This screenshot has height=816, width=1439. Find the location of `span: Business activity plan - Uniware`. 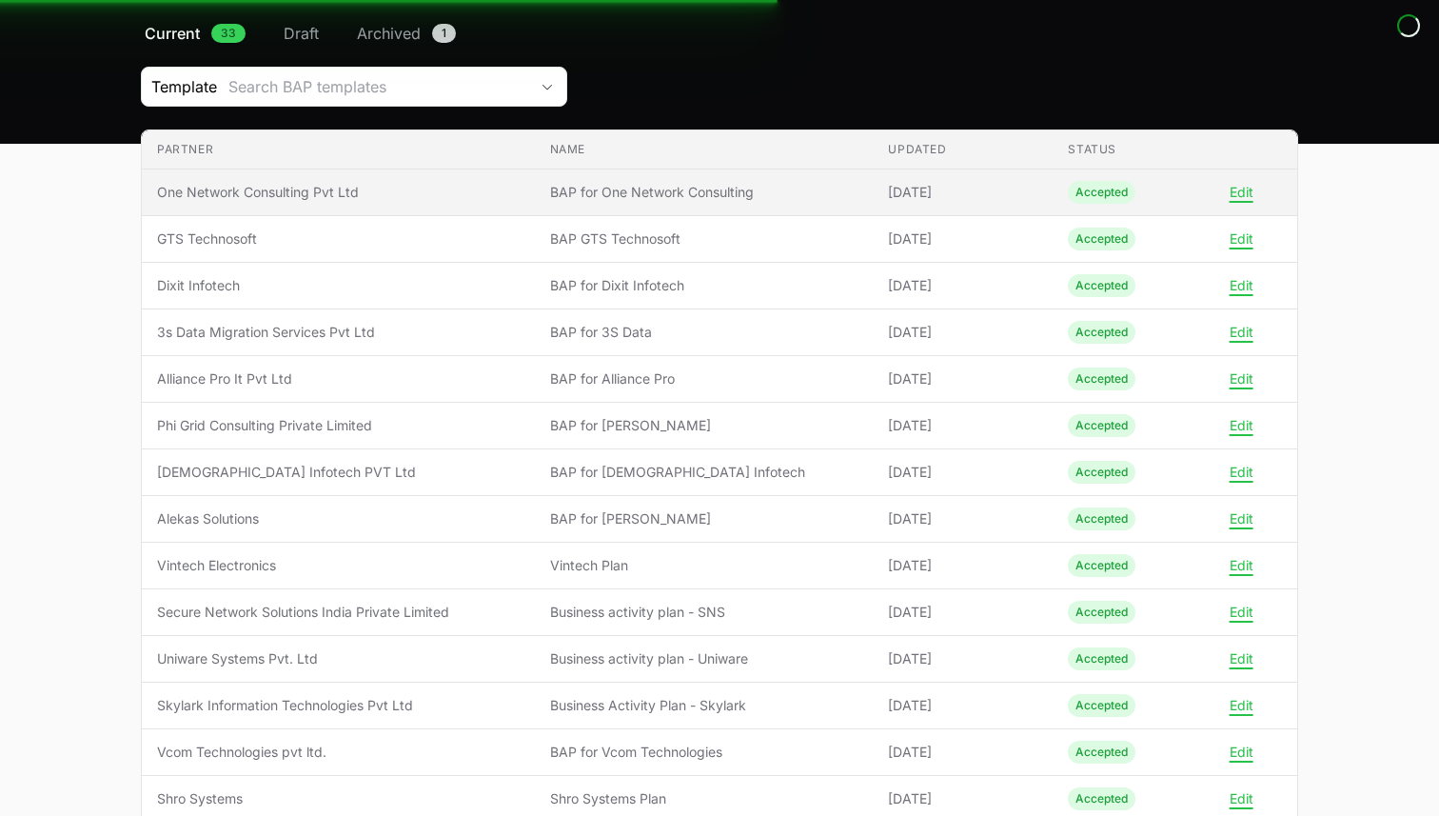

span: Business activity plan - Uniware is located at coordinates (704, 658).